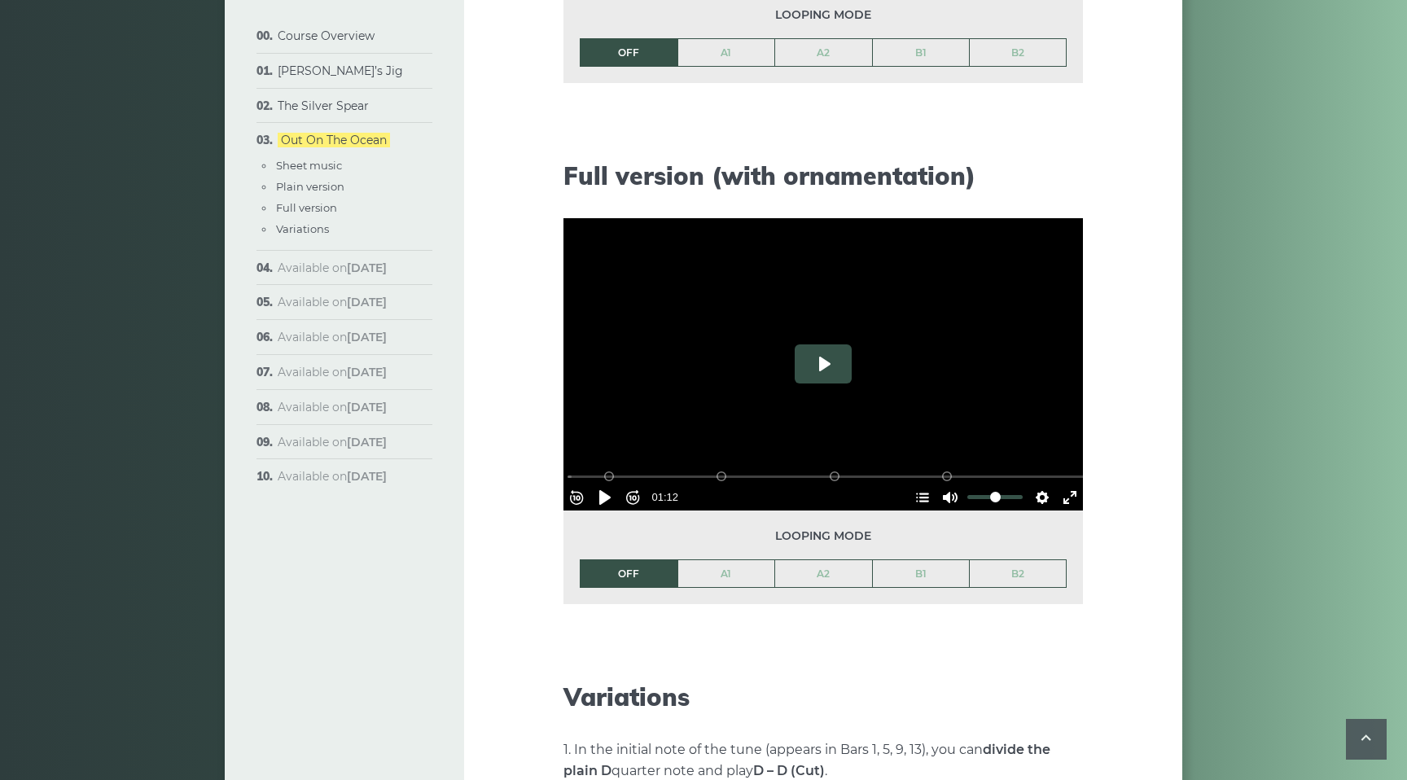  Describe the element at coordinates (823, 176) in the screenshot. I see `h2: Full version (with ornamentation)` at that location.